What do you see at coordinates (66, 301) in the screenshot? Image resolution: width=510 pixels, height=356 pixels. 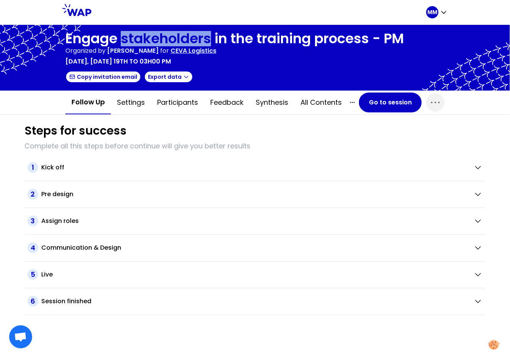 I see `h2: Session finished` at bounding box center [66, 301].